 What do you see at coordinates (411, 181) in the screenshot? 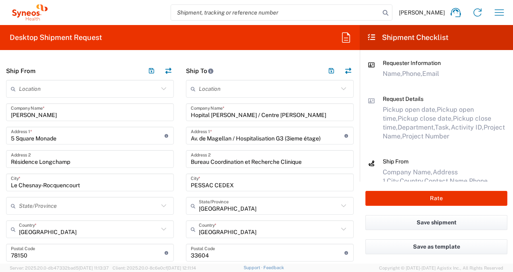
I see `span: Country,` at bounding box center [411, 181].